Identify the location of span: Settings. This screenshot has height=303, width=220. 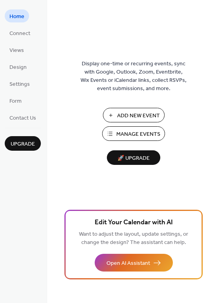
(20, 84).